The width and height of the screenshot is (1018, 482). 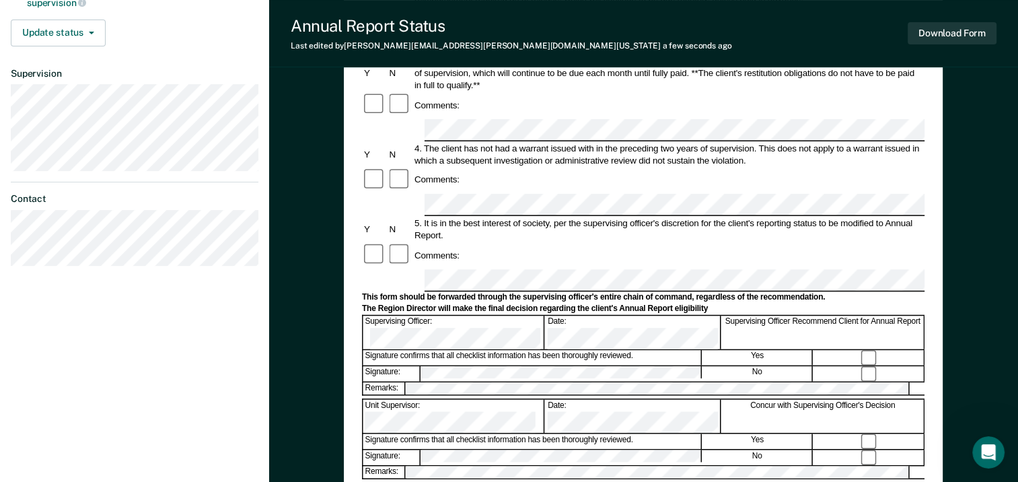 I want to click on span: a few seconds ago, so click(x=697, y=46).